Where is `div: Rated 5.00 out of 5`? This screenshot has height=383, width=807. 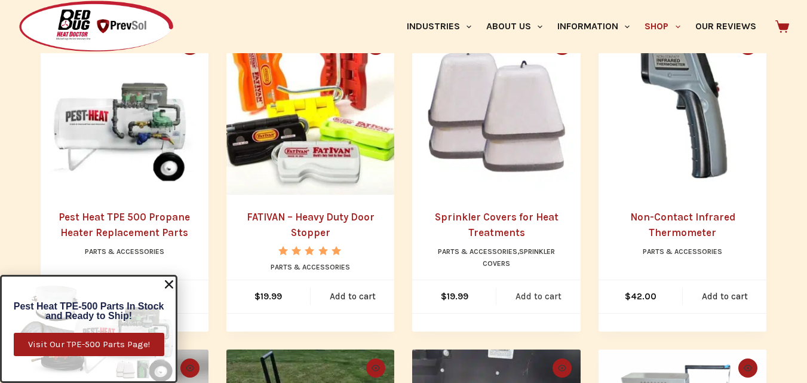 div: Rated 5.00 out of 5 is located at coordinates (310, 250).